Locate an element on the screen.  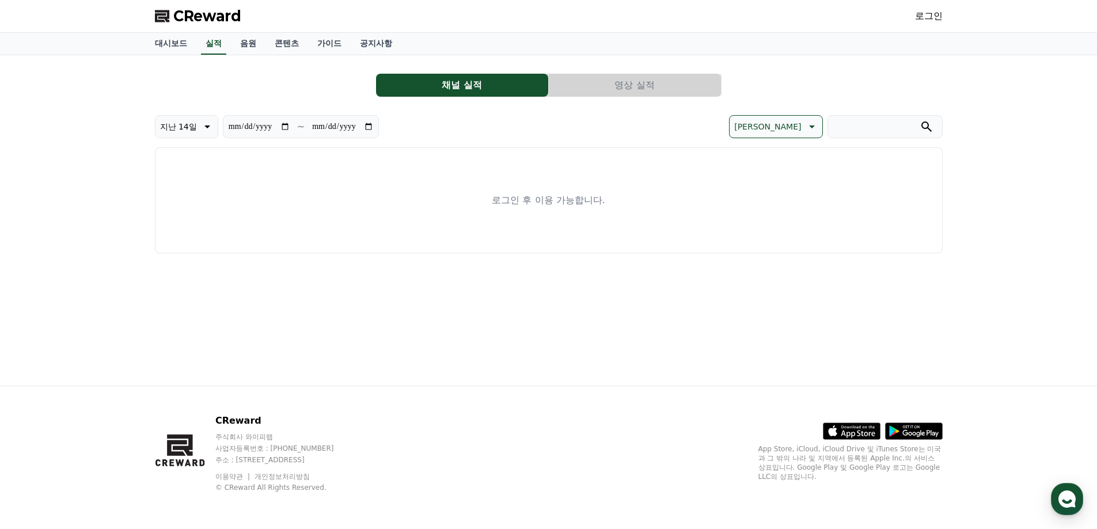
a: 영상 실적 is located at coordinates (635, 85).